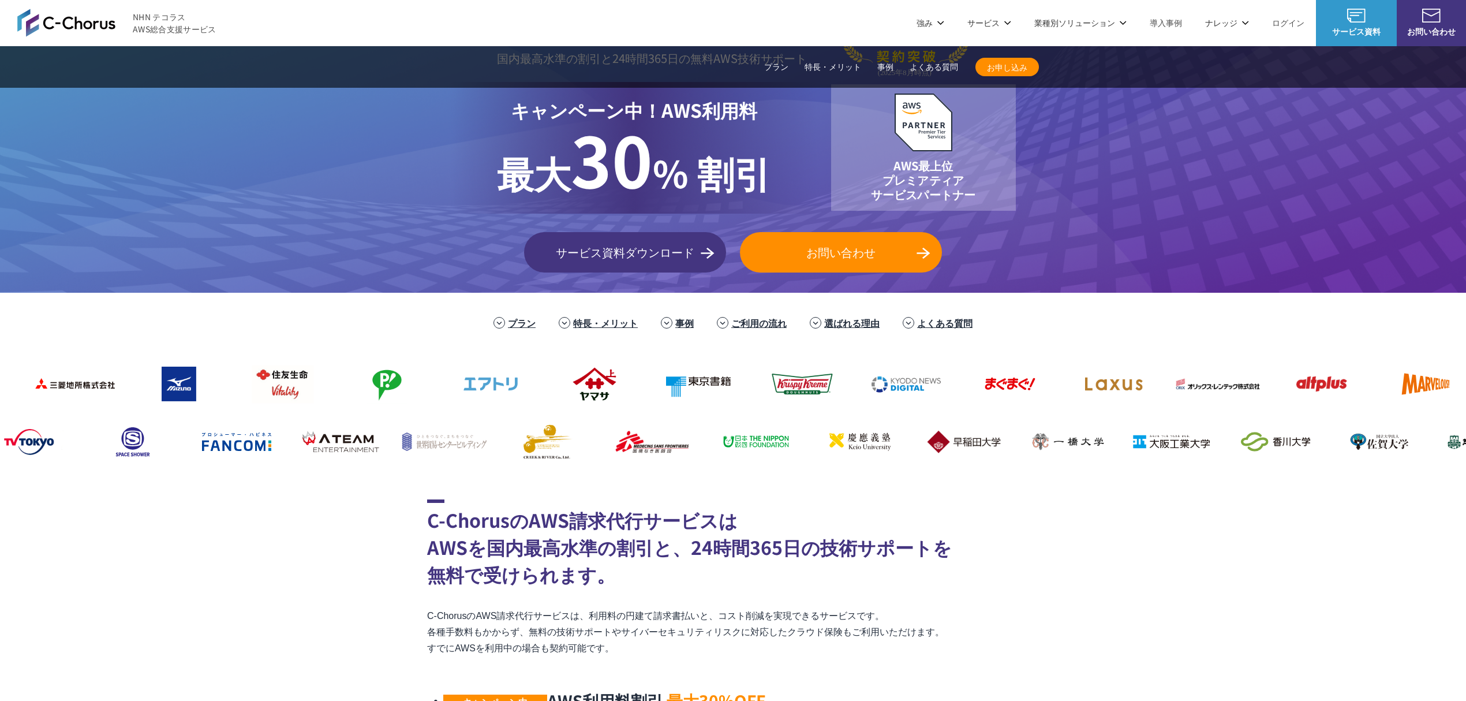 The width and height of the screenshot is (1466, 701). I want to click on p: 強み, so click(930, 23).